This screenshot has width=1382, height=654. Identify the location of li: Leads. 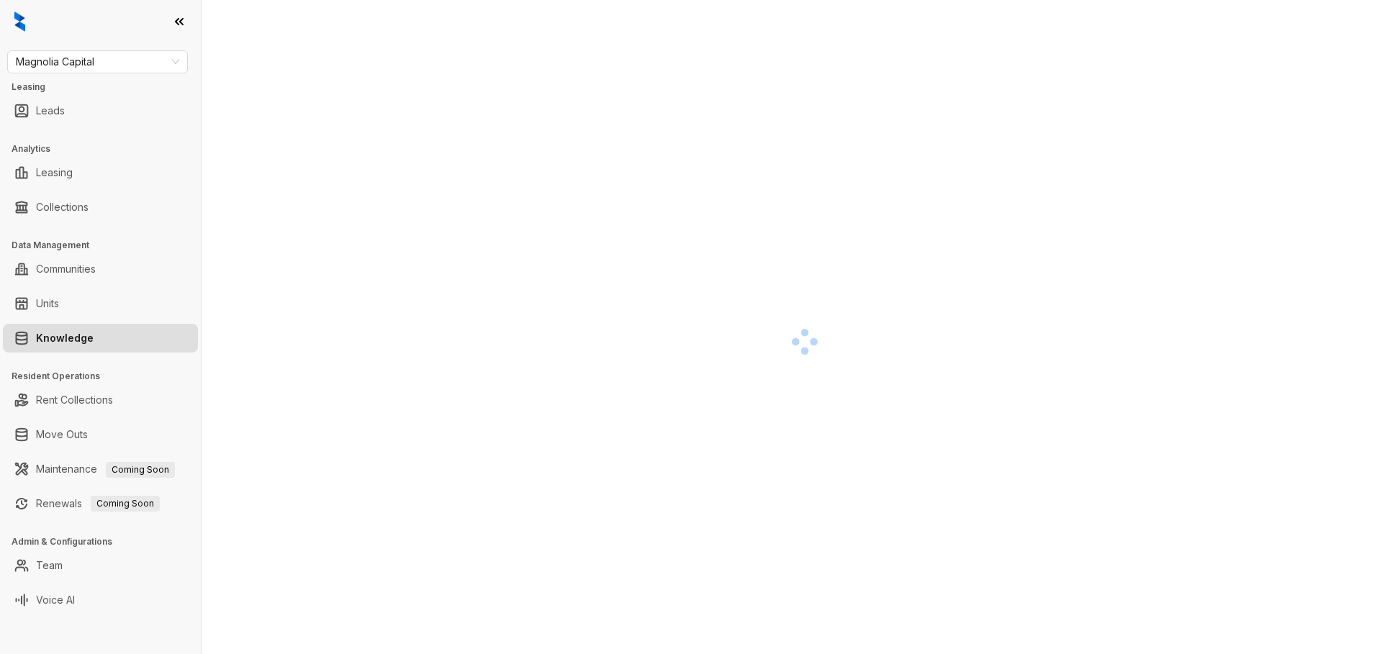
(100, 111).